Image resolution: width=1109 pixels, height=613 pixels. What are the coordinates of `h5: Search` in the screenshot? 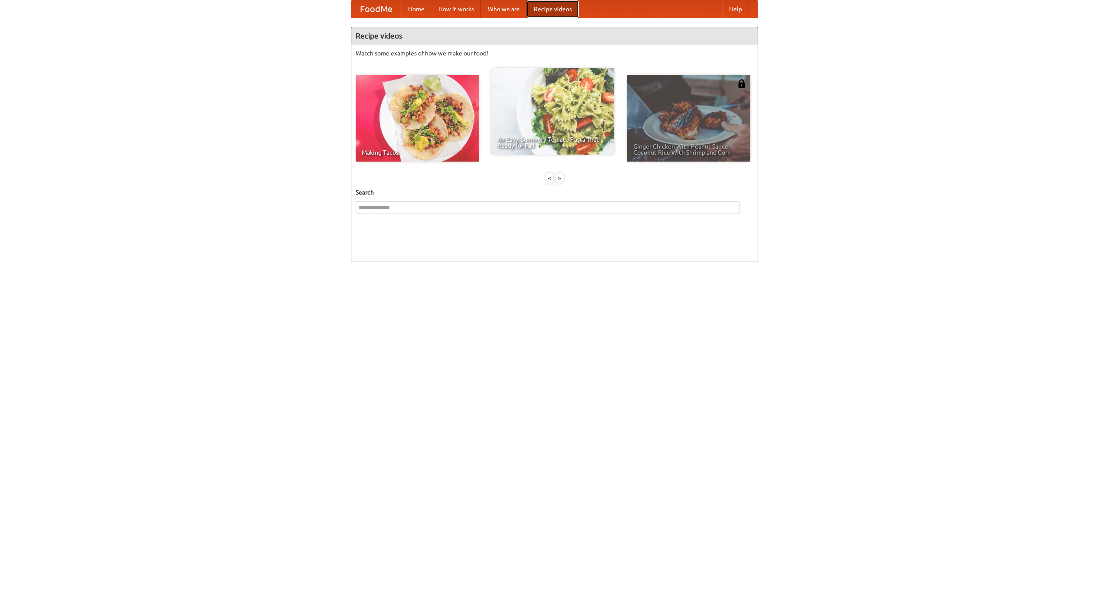 It's located at (555, 192).